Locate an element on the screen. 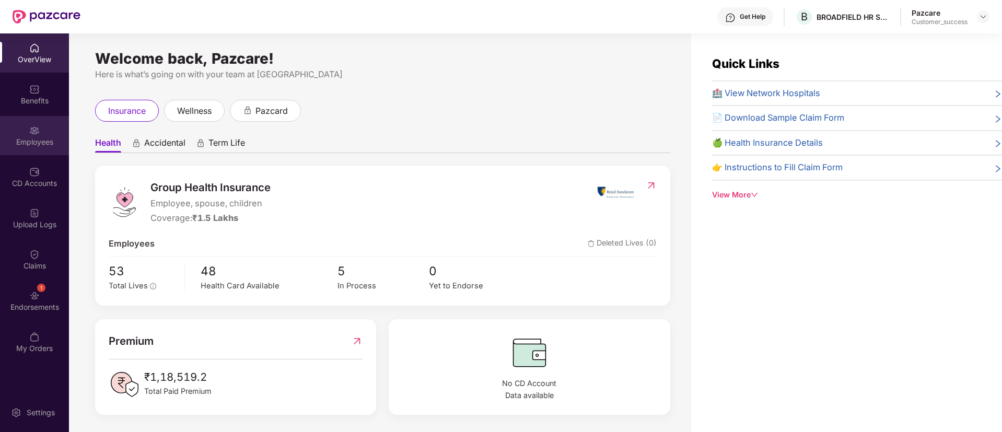 Image resolution: width=1002 pixels, height=432 pixels. span: Quick Links is located at coordinates (746, 63).